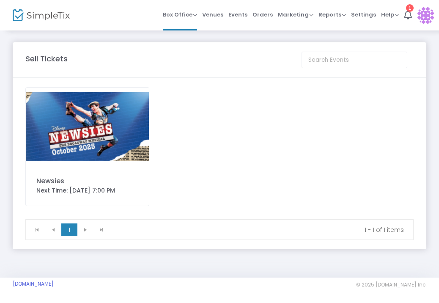 Image resolution: width=439 pixels, height=303 pixels. Describe the element at coordinates (87, 126) in the screenshot. I see `img: 638941572558517040Newsies.png` at that location.